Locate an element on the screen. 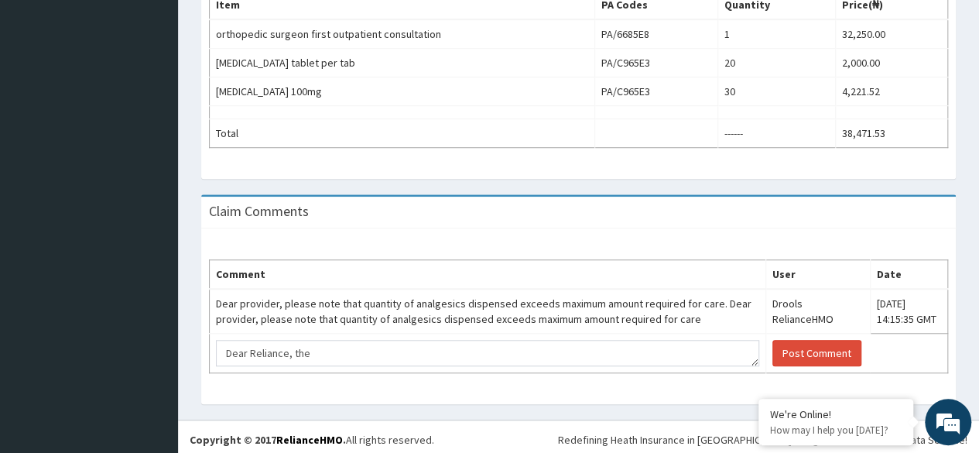 This screenshot has height=453, width=979. th: User is located at coordinates (818, 275).